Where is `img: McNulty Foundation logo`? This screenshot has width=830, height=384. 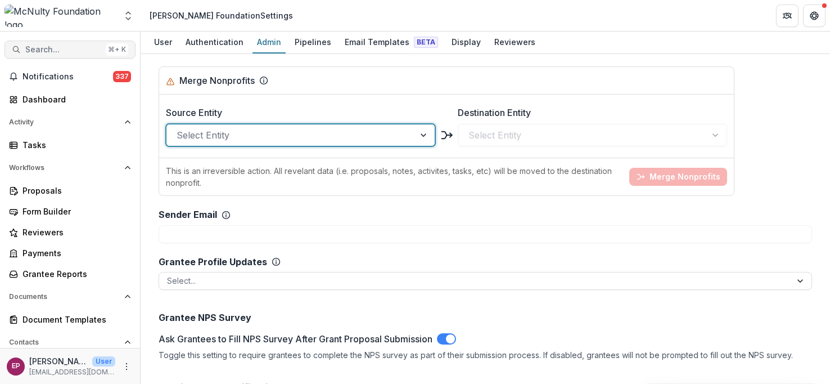 img: McNulty Foundation logo is located at coordinates (60, 16).